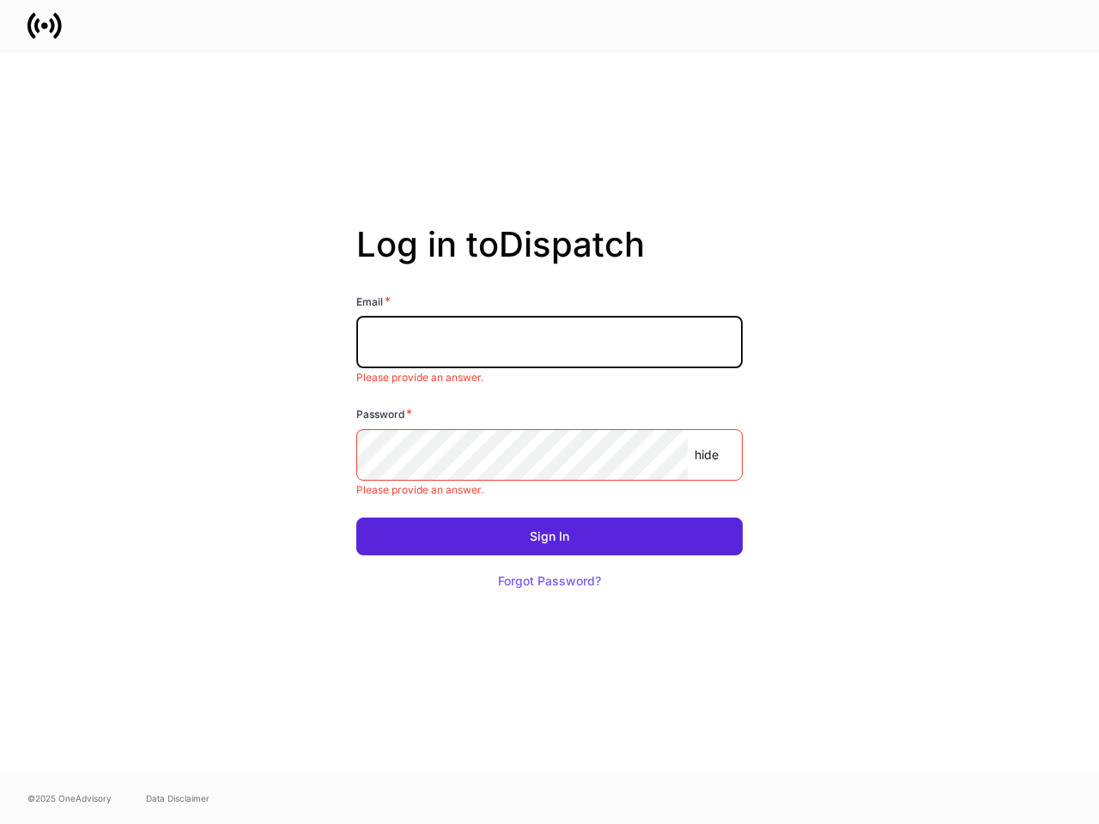 The width and height of the screenshot is (1099, 824). Describe the element at coordinates (384, 414) in the screenshot. I see `h6: Password` at that location.